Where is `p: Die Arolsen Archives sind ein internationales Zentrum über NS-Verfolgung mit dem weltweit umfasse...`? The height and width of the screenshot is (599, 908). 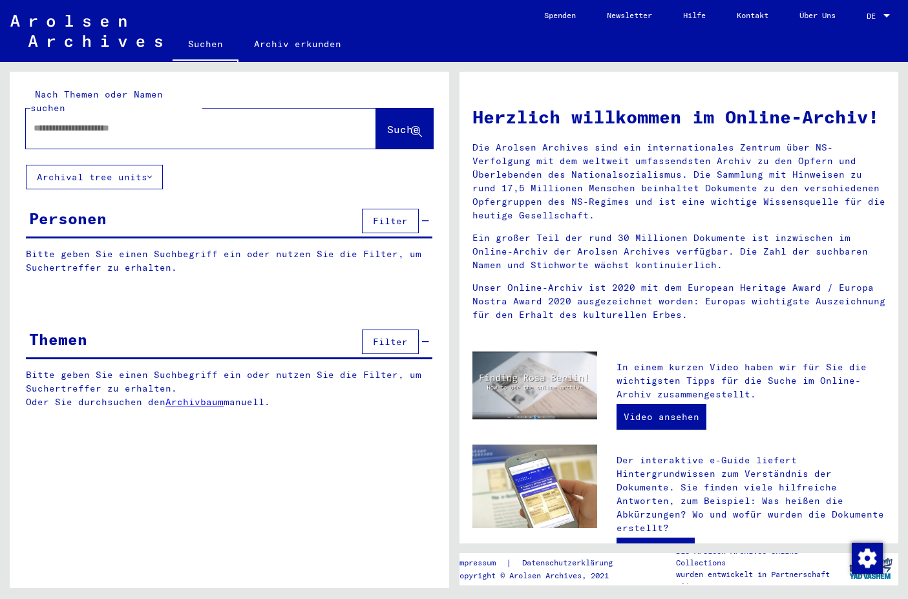 p: Die Arolsen Archives sind ein internationales Zentrum über NS-Verfolgung mit dem weltweit umfasse... is located at coordinates (680, 182).